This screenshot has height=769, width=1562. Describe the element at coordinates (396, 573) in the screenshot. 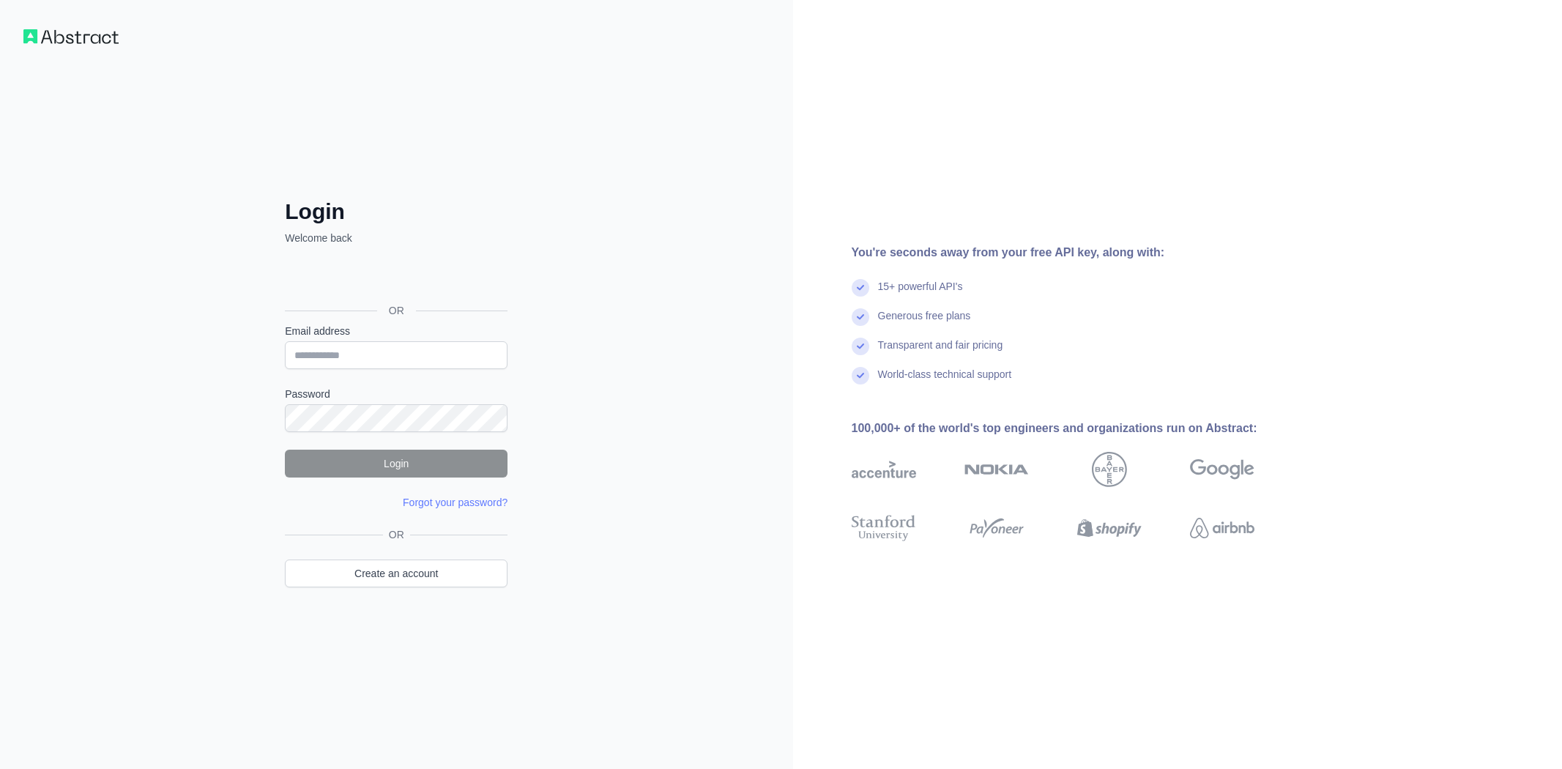

I see `a: Create an account` at that location.